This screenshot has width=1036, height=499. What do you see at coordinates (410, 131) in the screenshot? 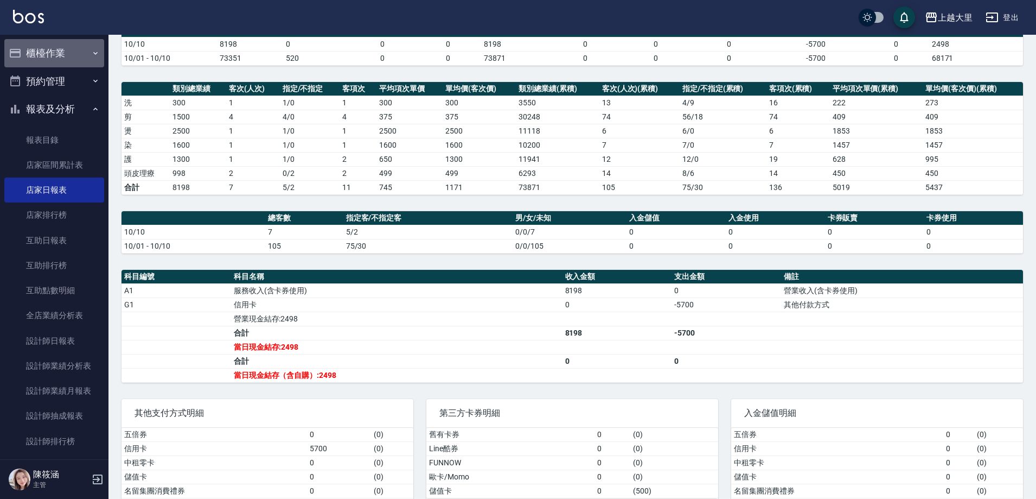
I see `td: 2500` at bounding box center [410, 131].